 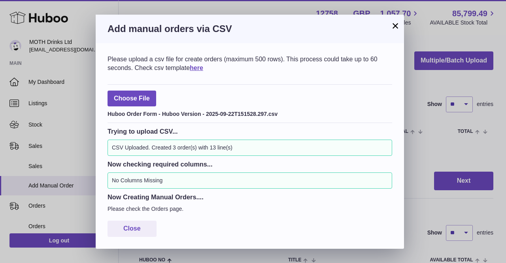 What do you see at coordinates (250, 180) in the screenshot?
I see `div: No Columns Missing` at bounding box center [250, 180].